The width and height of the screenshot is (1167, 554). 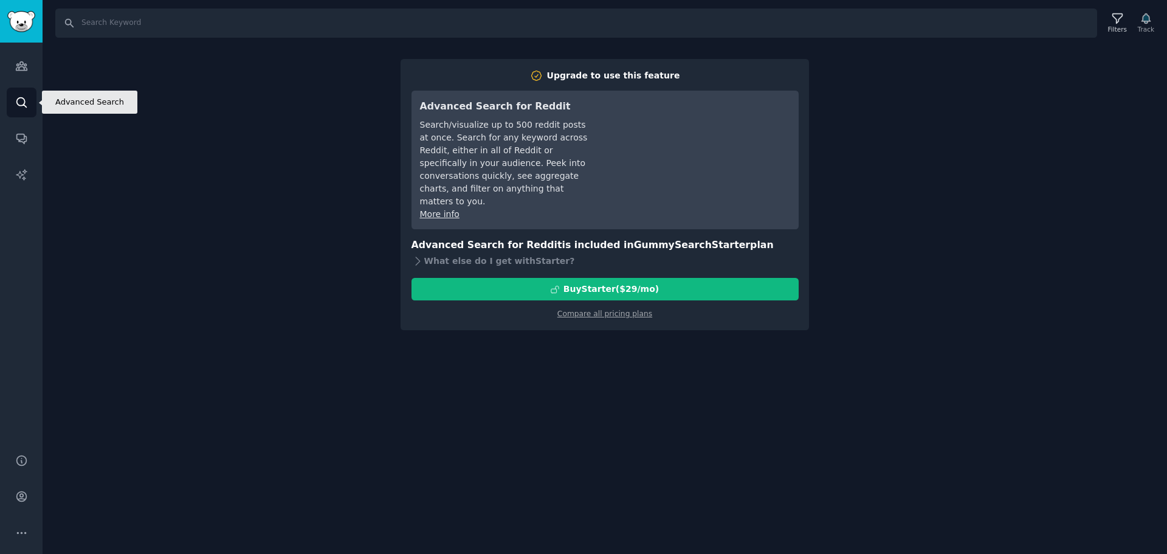 What do you see at coordinates (21, 21) in the screenshot?
I see `img: GummySearch logo` at bounding box center [21, 21].